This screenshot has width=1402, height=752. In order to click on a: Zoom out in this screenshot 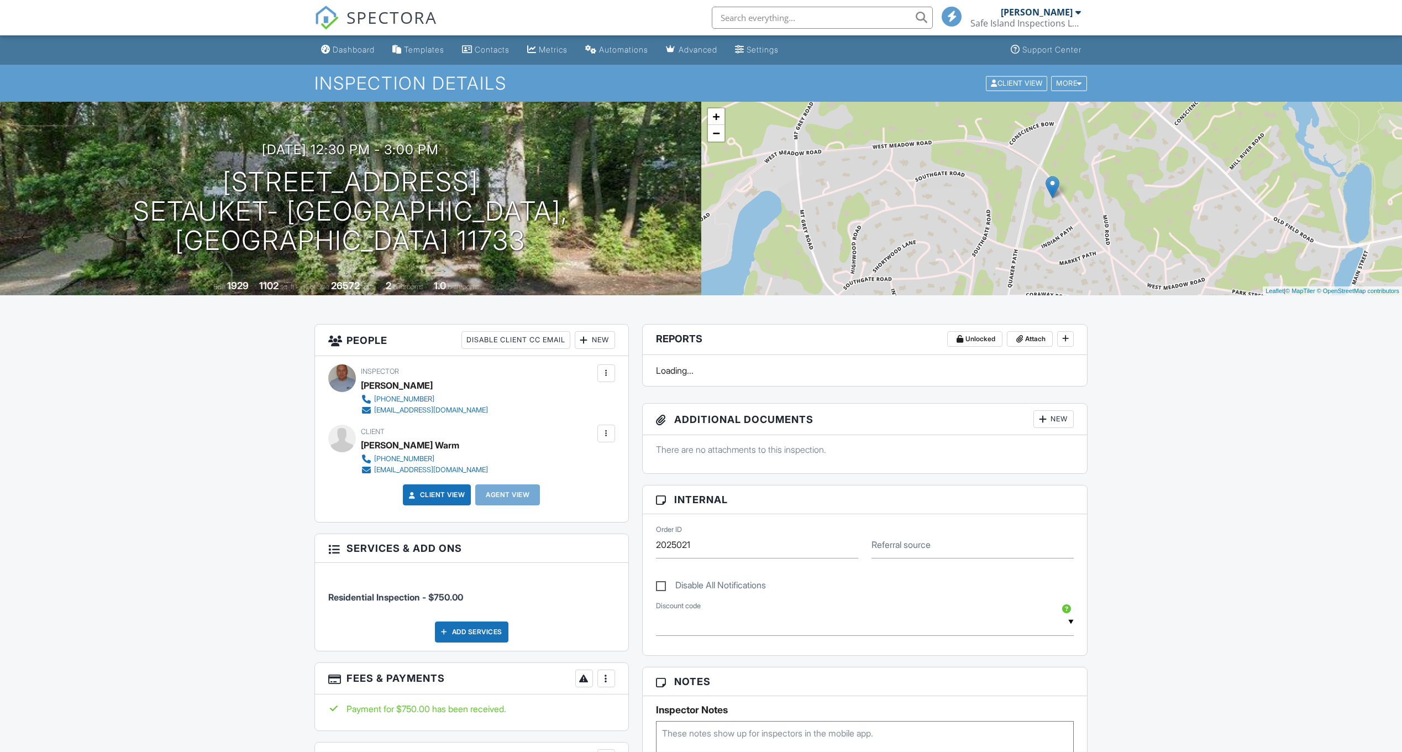, I will do `click(716, 133)`.